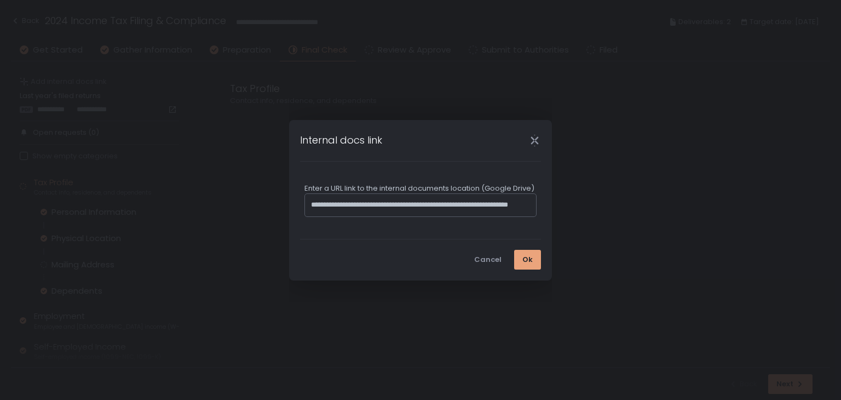  What do you see at coordinates (534, 140) in the screenshot?
I see `div: Close` at bounding box center [534, 140].